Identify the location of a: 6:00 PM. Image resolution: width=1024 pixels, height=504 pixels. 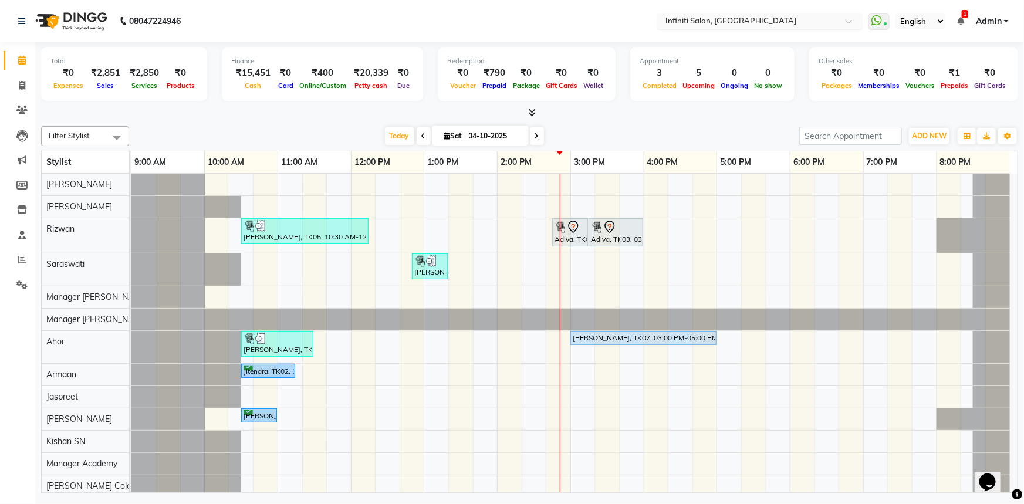
(809, 162).